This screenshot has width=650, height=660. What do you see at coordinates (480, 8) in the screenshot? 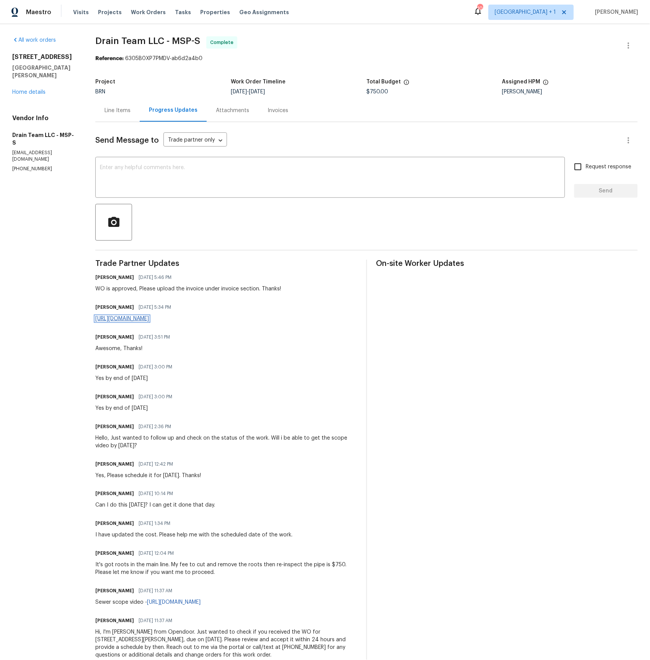
I see `div: 102` at bounding box center [480, 8].